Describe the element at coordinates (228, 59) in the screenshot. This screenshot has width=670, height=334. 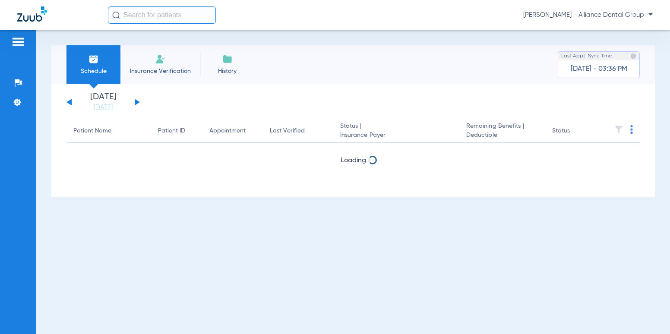
I see `img: History` at that location.